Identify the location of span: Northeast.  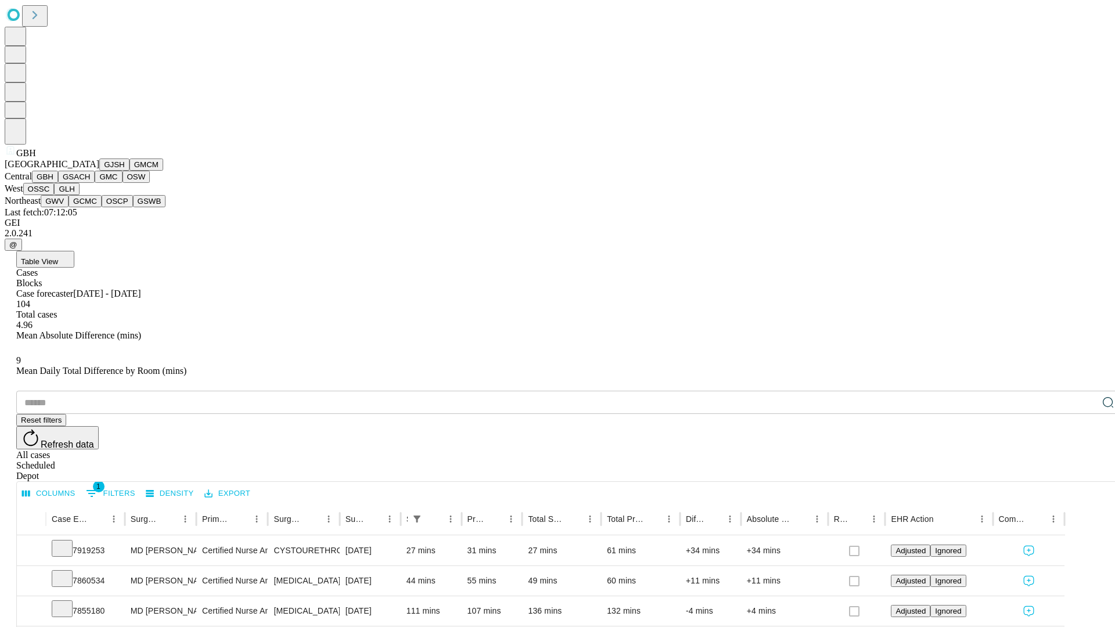
(23, 200).